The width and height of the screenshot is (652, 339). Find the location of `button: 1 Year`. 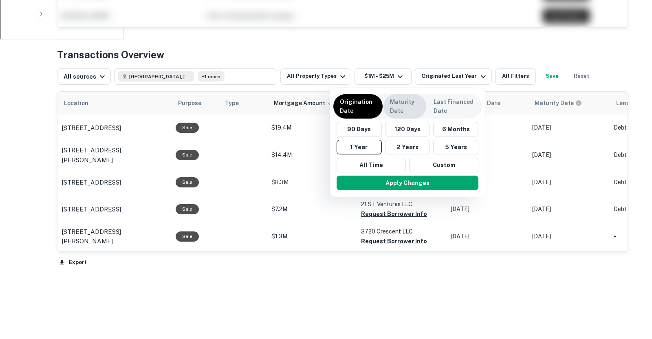

button: 1 Year is located at coordinates (359, 147).